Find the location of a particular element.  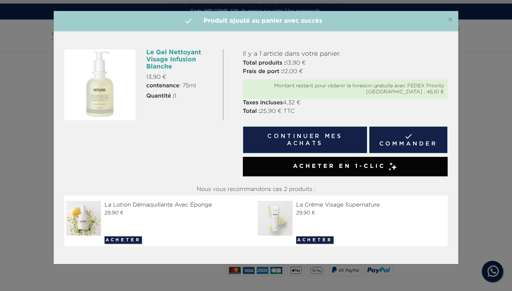

div: La Crème Visage Supernature is located at coordinates (351, 205).